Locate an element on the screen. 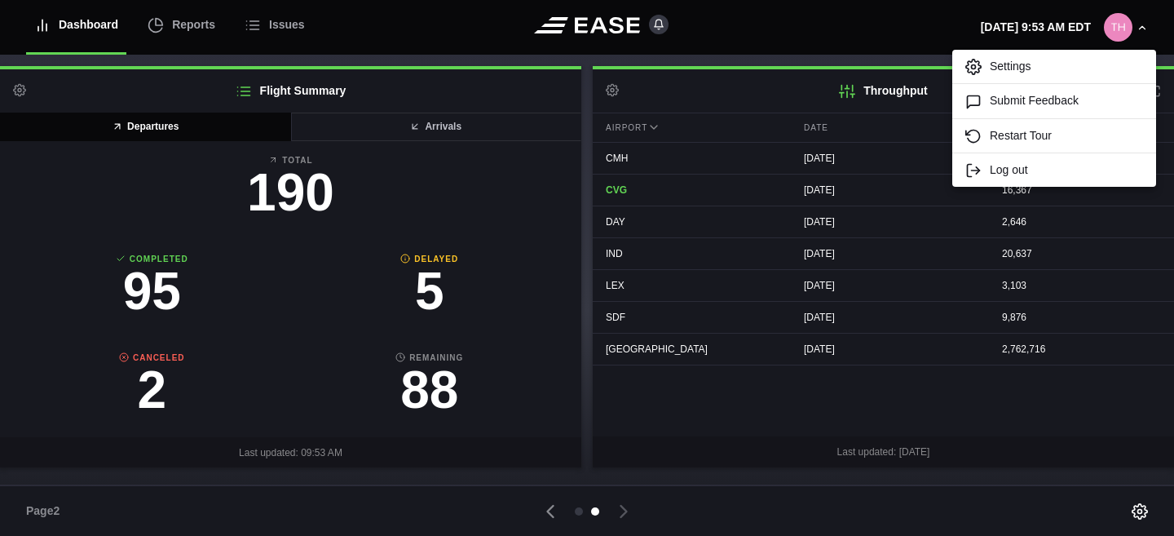 The height and width of the screenshot is (536, 1174). div: CMH is located at coordinates (685, 158).